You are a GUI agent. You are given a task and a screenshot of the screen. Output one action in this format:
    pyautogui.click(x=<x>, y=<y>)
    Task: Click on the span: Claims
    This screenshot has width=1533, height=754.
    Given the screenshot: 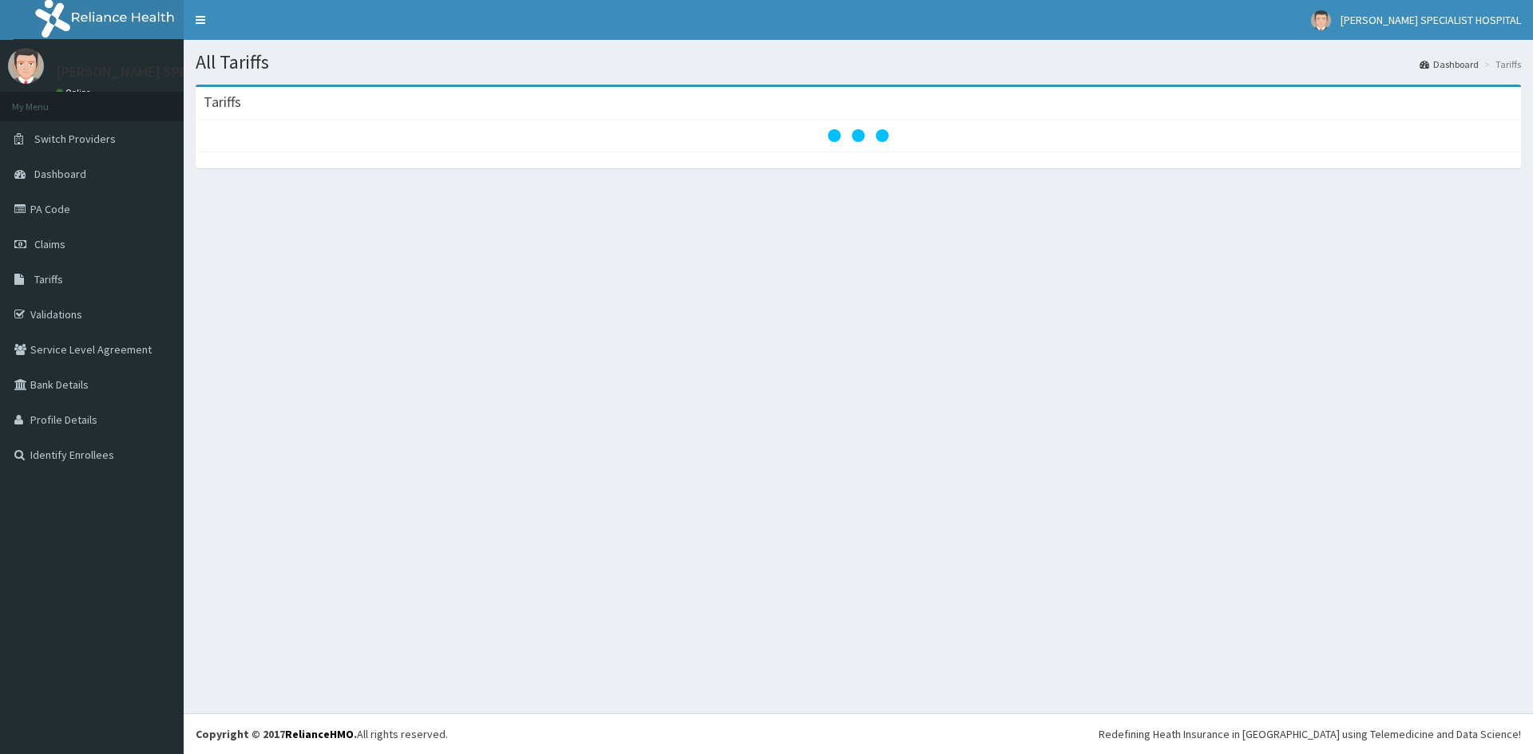 What is the action you would take?
    pyautogui.click(x=49, y=244)
    